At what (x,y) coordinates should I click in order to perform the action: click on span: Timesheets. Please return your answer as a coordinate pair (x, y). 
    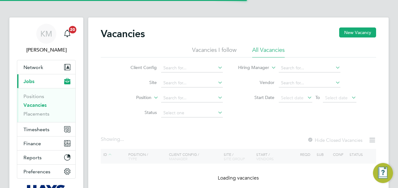
    Looking at the image, I should click on (36, 130).